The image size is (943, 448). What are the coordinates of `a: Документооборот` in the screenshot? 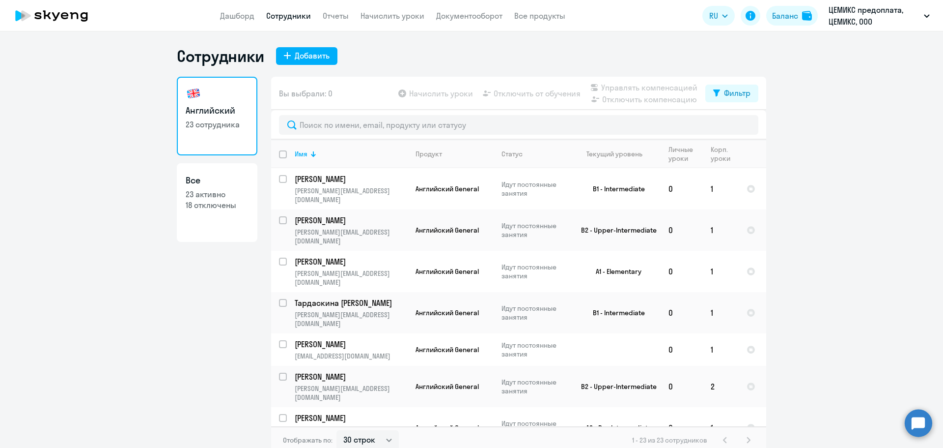 It's located at (469, 16).